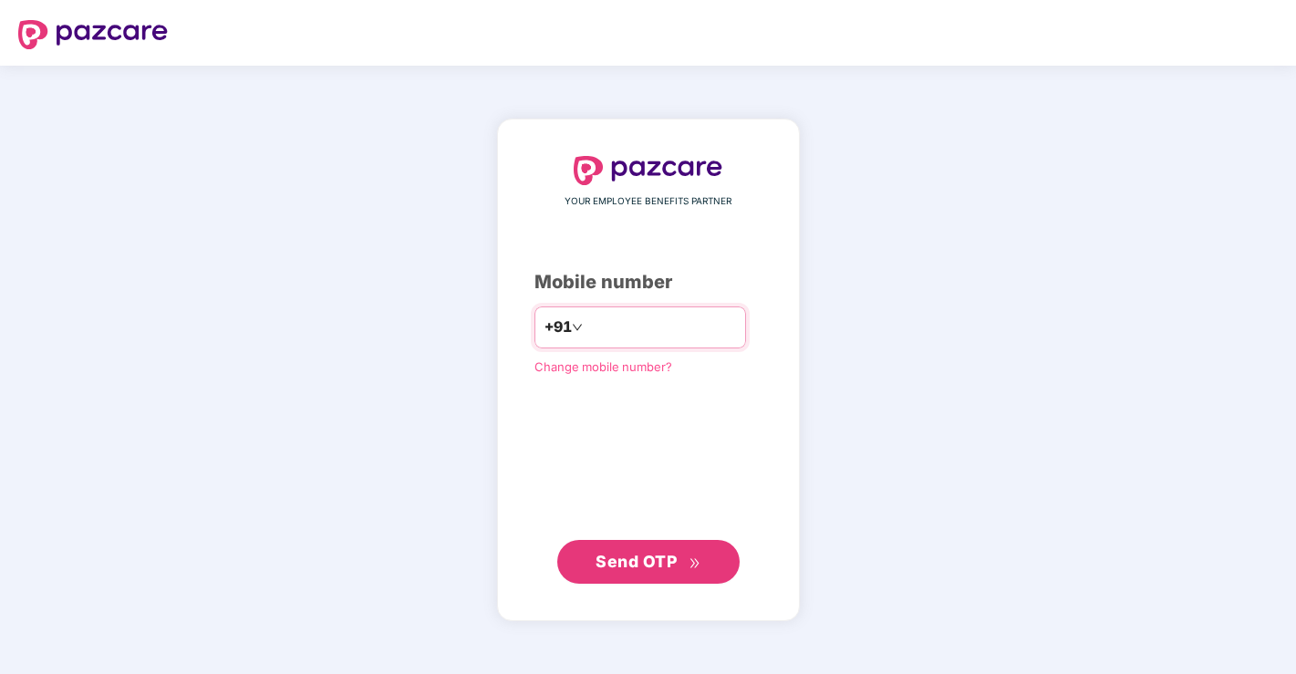 The image size is (1296, 674). Describe the element at coordinates (603, 367) in the screenshot. I see `span: Change mobile number?` at that location.